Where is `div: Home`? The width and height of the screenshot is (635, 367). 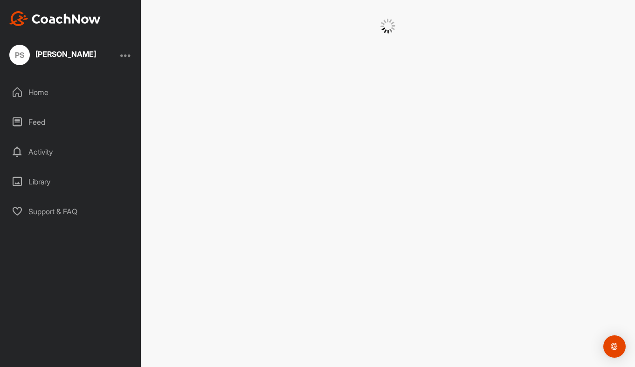
div: Home is located at coordinates (71, 92).